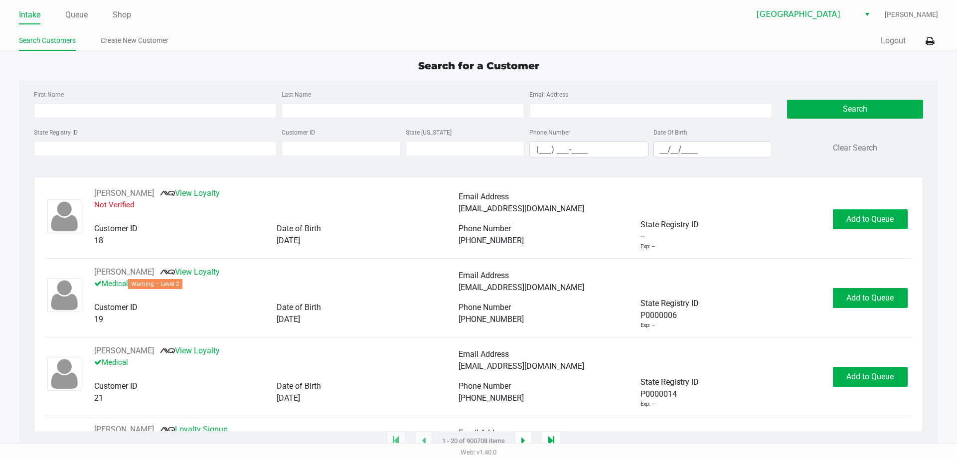  Describe the element at coordinates (155, 284) in the screenshot. I see `span: Warning – Level 2` at that location.